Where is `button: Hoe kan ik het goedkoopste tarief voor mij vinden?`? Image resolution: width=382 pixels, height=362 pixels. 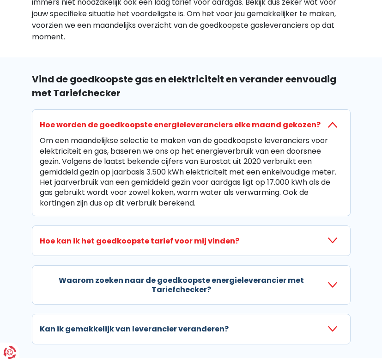 button: Hoe kan ik het goedkoopste tarief voor mij vinden? is located at coordinates (191, 240).